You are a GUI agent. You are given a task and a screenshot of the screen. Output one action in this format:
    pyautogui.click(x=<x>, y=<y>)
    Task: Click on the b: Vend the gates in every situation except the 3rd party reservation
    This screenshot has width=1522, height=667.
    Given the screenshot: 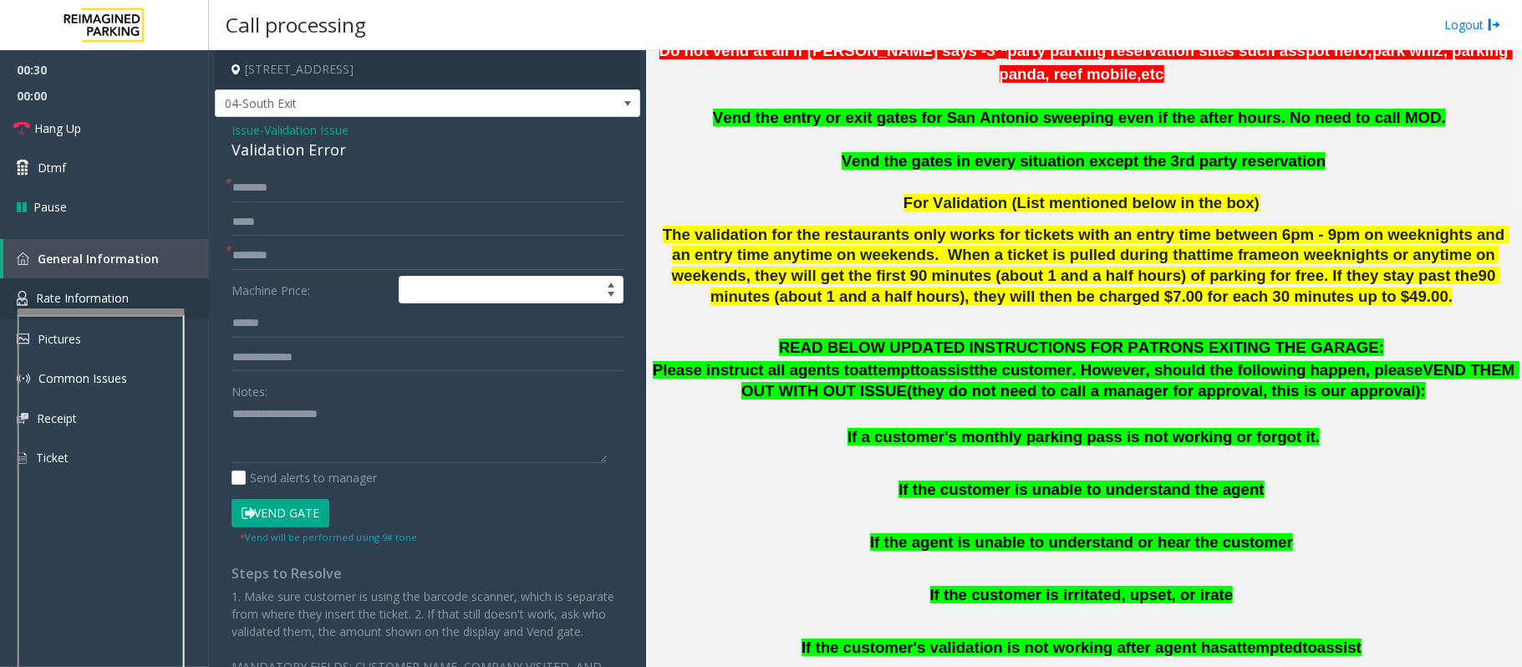 What is the action you would take?
    pyautogui.click(x=1084, y=160)
    